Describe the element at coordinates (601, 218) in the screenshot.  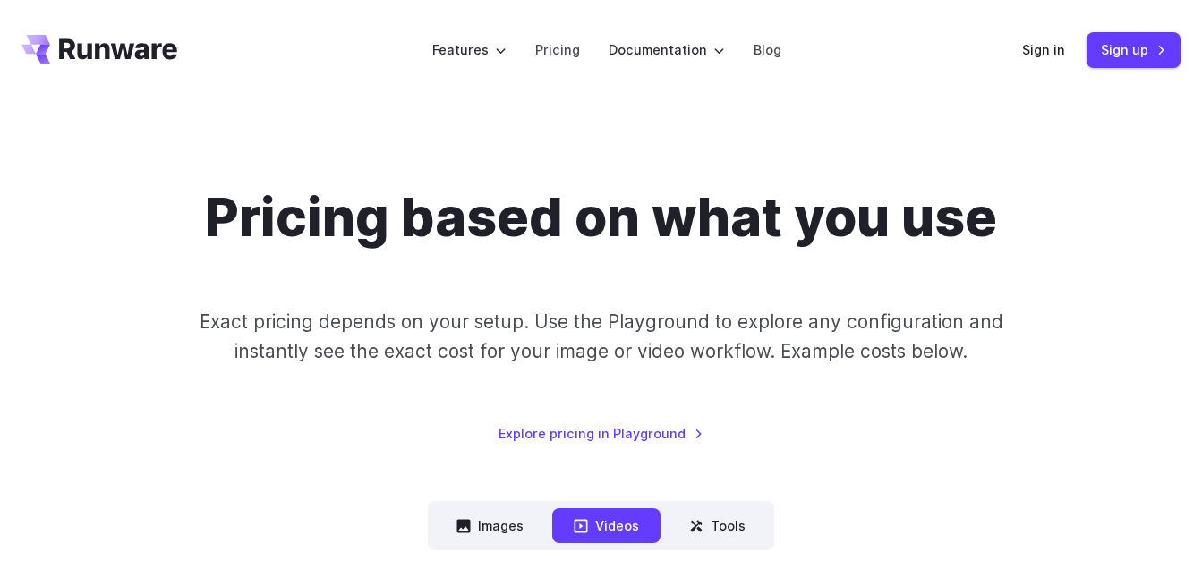
I see `h1: Pricing based on what you use` at that location.